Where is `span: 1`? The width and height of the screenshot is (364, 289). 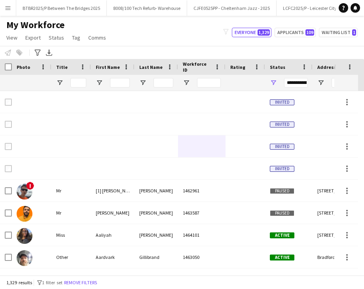 span: 1 is located at coordinates (355, 32).